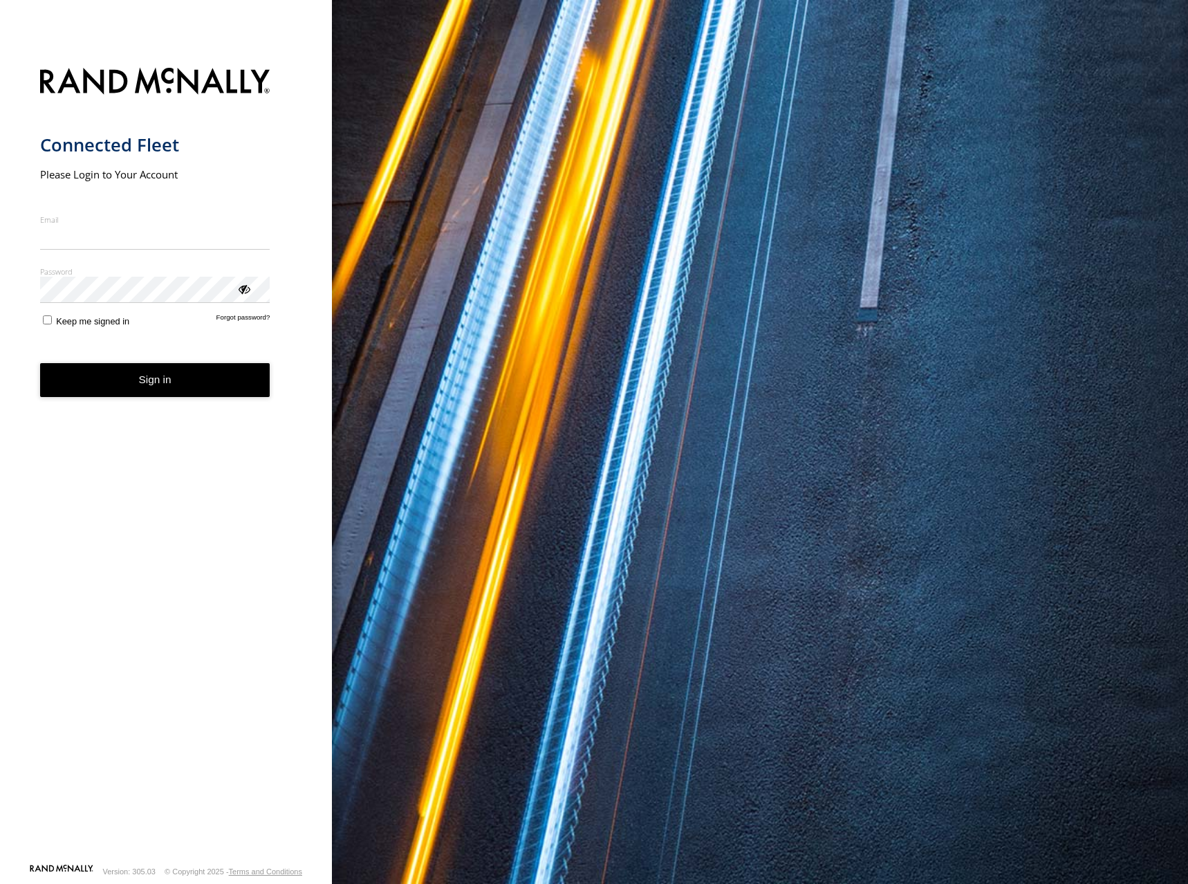 This screenshot has height=884, width=1188. What do you see at coordinates (62, 871) in the screenshot?
I see `a: Visit our Website` at bounding box center [62, 871].